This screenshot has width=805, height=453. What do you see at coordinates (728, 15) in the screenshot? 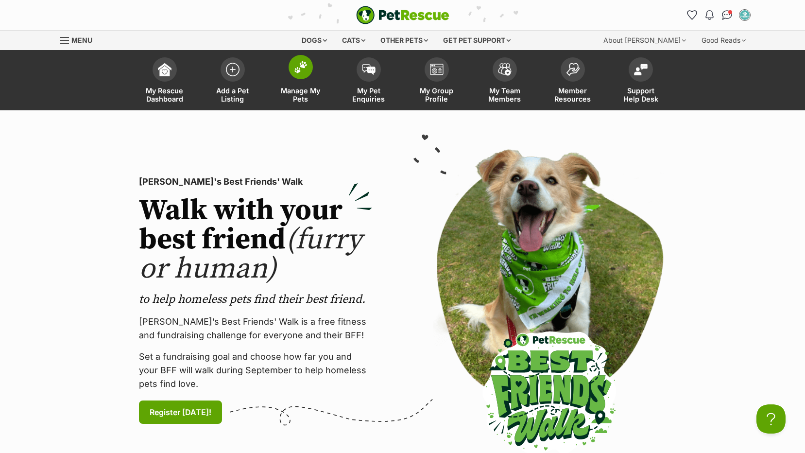
I see `a: Conversations` at bounding box center [728, 15].